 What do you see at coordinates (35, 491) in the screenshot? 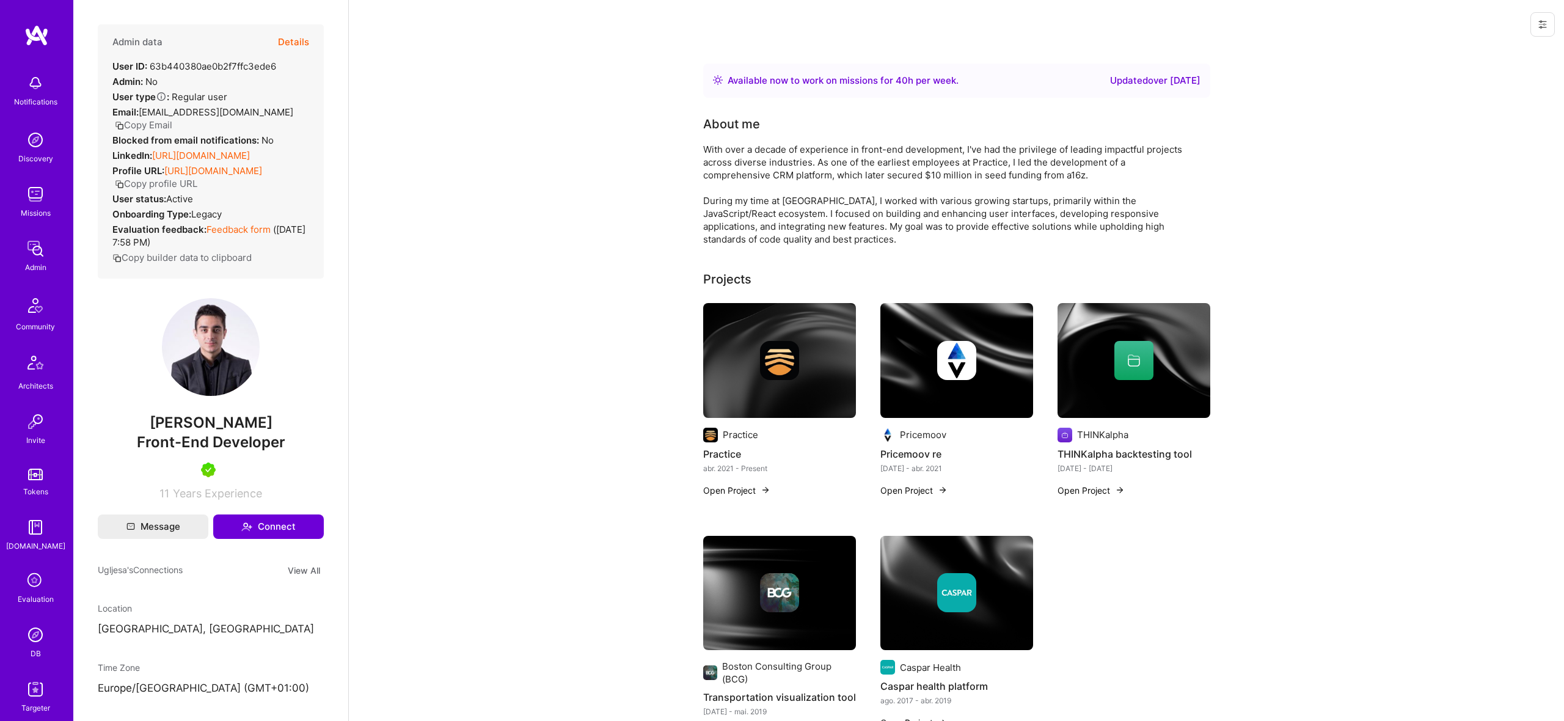
I see `div: Tokens` at bounding box center [35, 491].